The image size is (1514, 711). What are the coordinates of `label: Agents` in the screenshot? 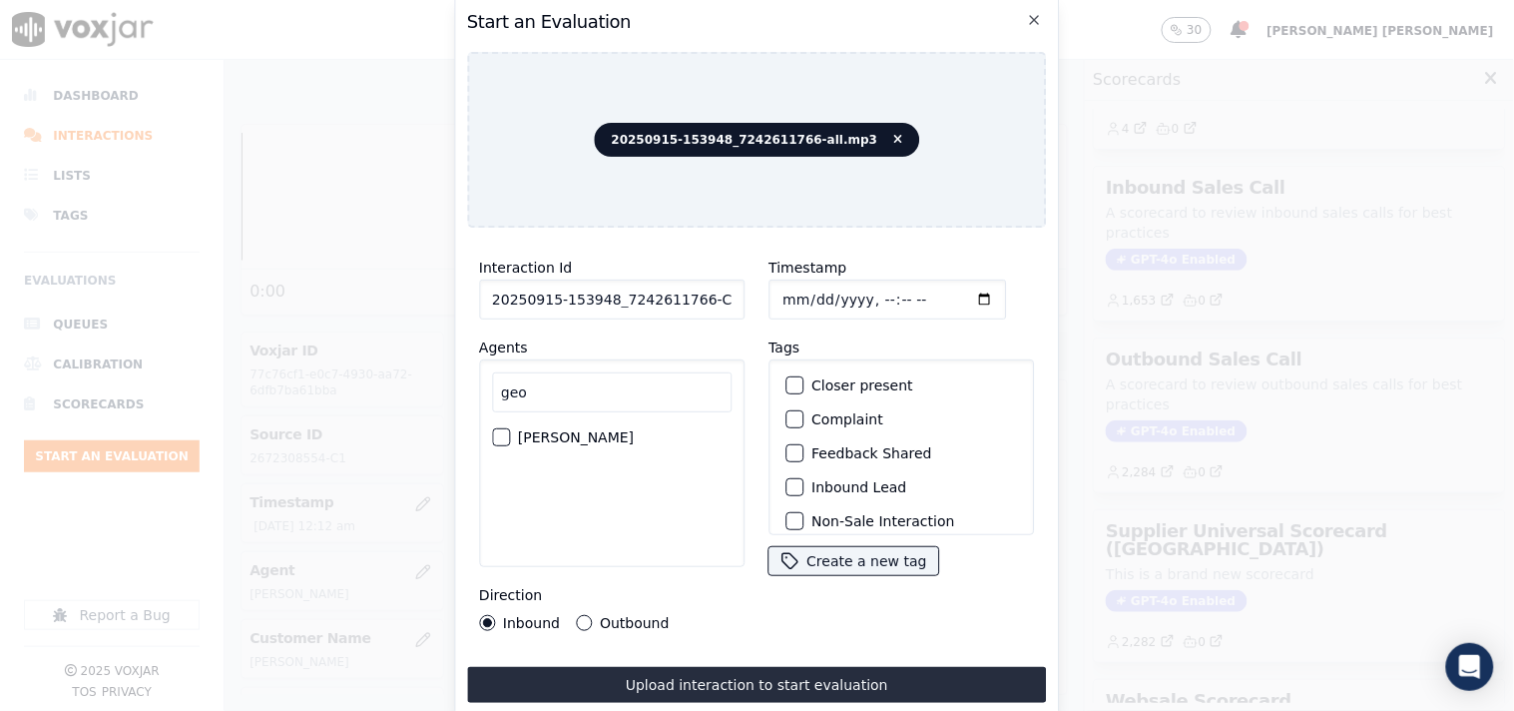 It's located at (503, 347).